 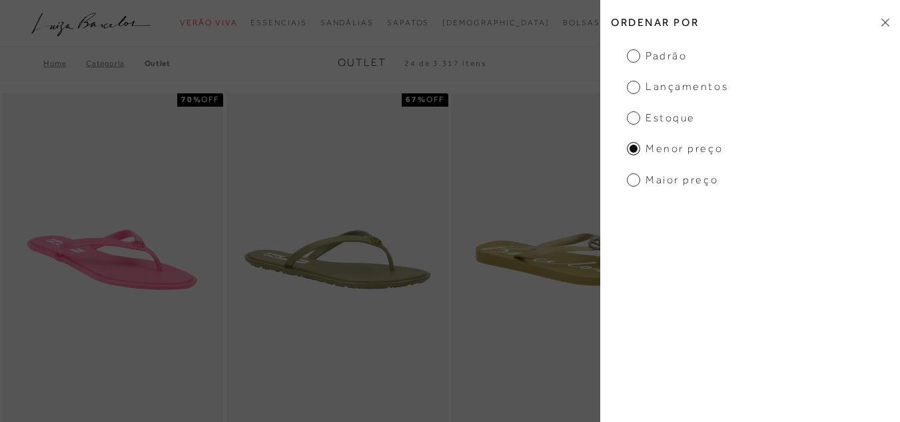 What do you see at coordinates (347, 23) in the screenshot?
I see `span: Sandálias` at bounding box center [347, 23].